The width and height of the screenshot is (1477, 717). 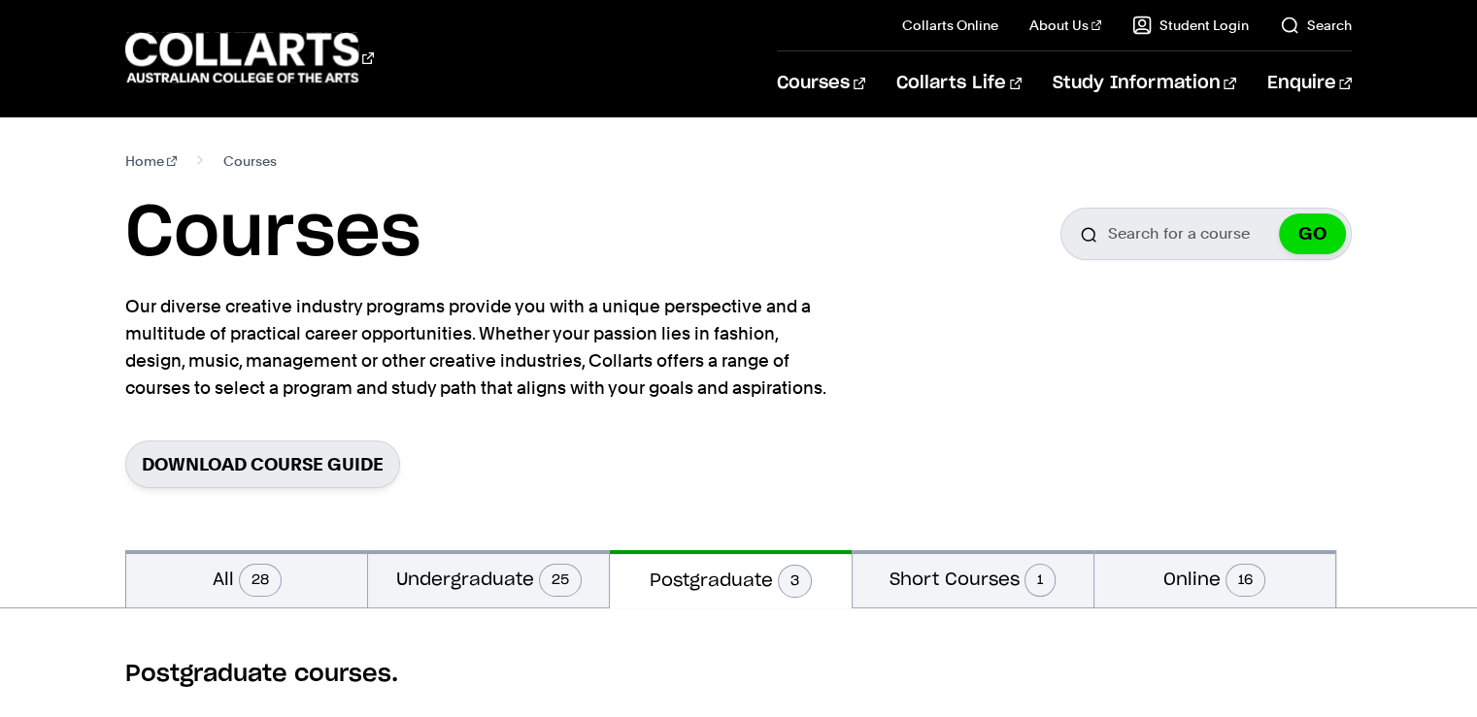 What do you see at coordinates (1215, 579) in the screenshot?
I see `button: Online16` at bounding box center [1215, 579].